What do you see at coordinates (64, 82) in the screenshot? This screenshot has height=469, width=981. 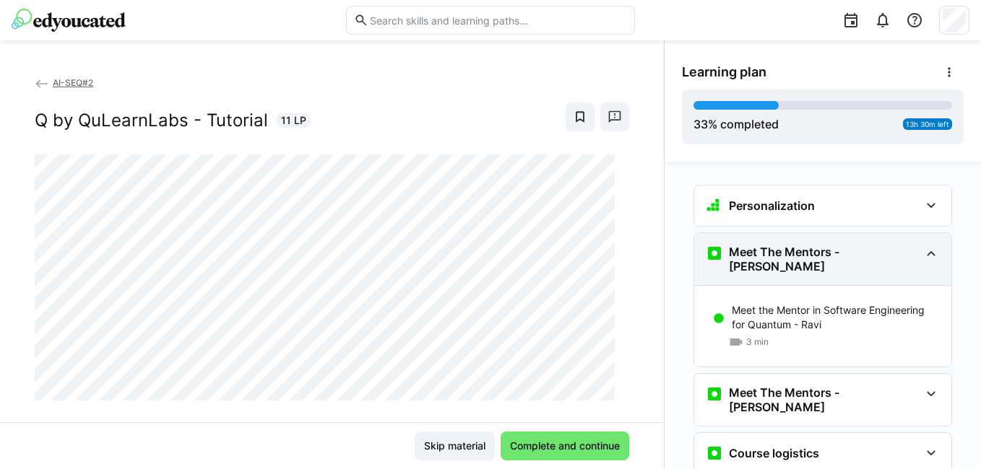 I see `a: AI-SEQ#2` at bounding box center [64, 82].